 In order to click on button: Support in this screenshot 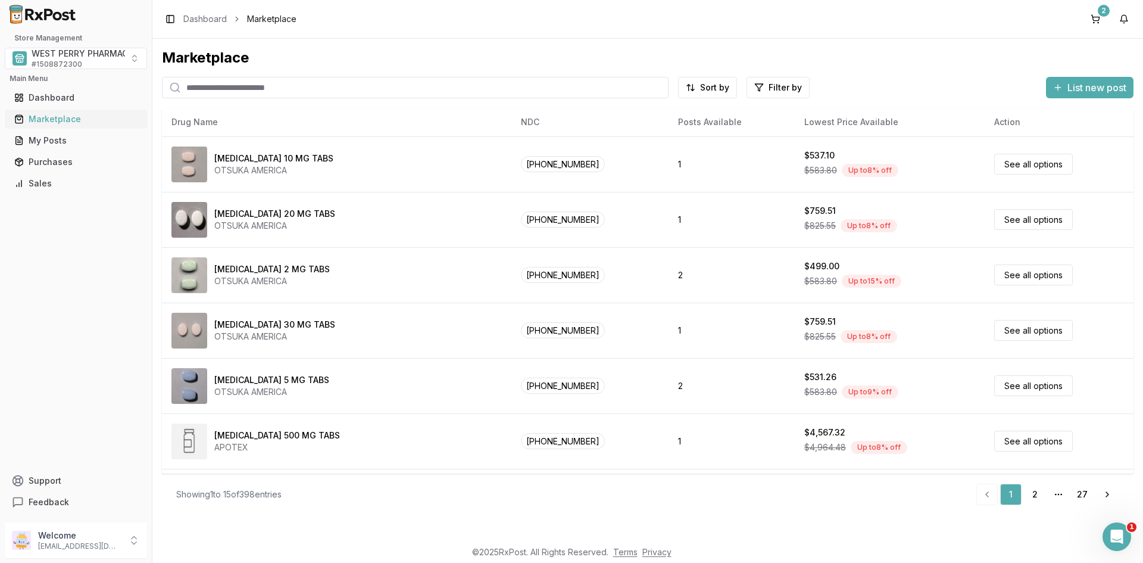, I will do `click(76, 480)`.